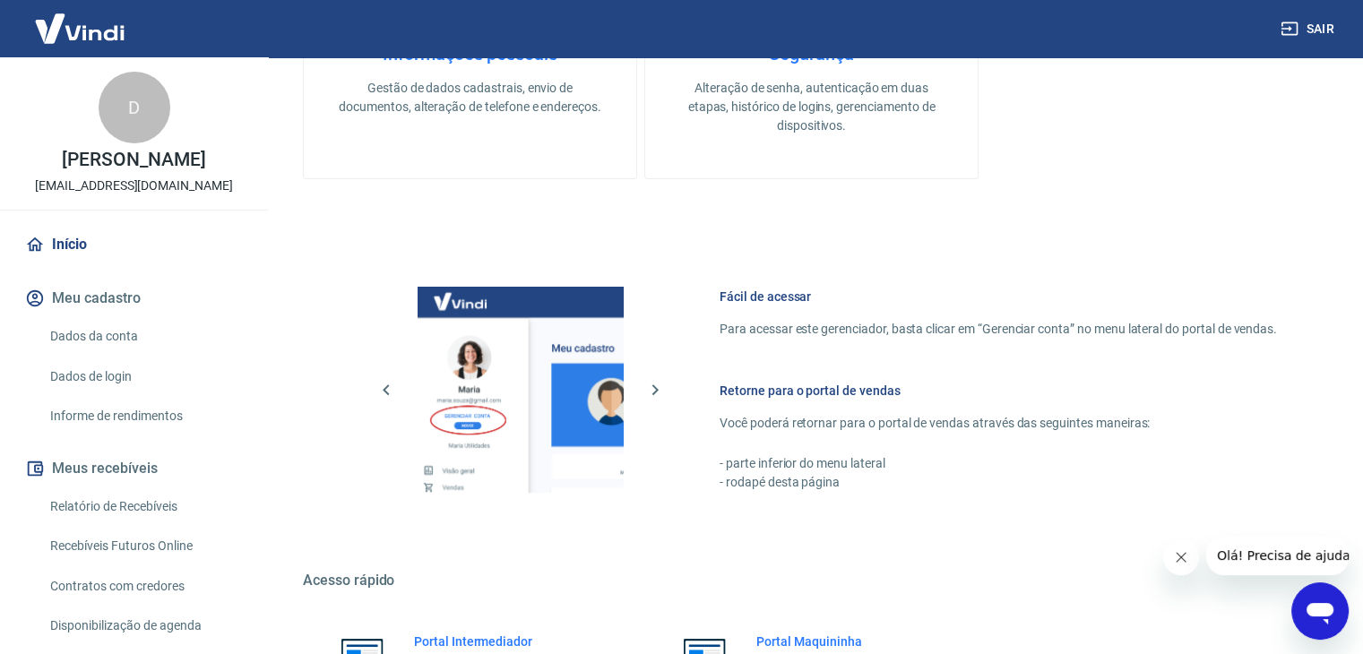 The width and height of the screenshot is (1363, 654). What do you see at coordinates (998, 423) in the screenshot?
I see `p: Você poderá retornar para o portal de vendas através das seguintes maneiras:` at bounding box center [998, 423].